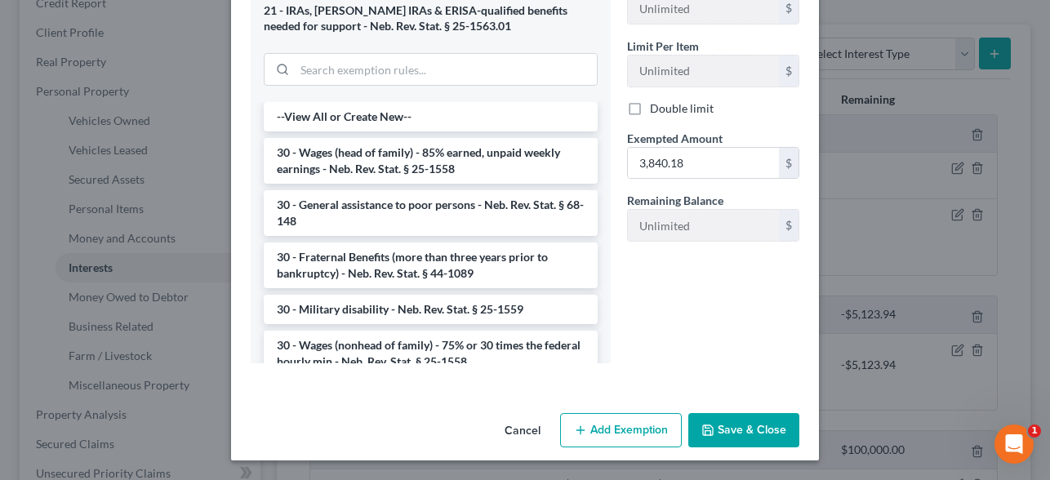 The image size is (1050, 480). I want to click on button: Cancel, so click(522, 431).